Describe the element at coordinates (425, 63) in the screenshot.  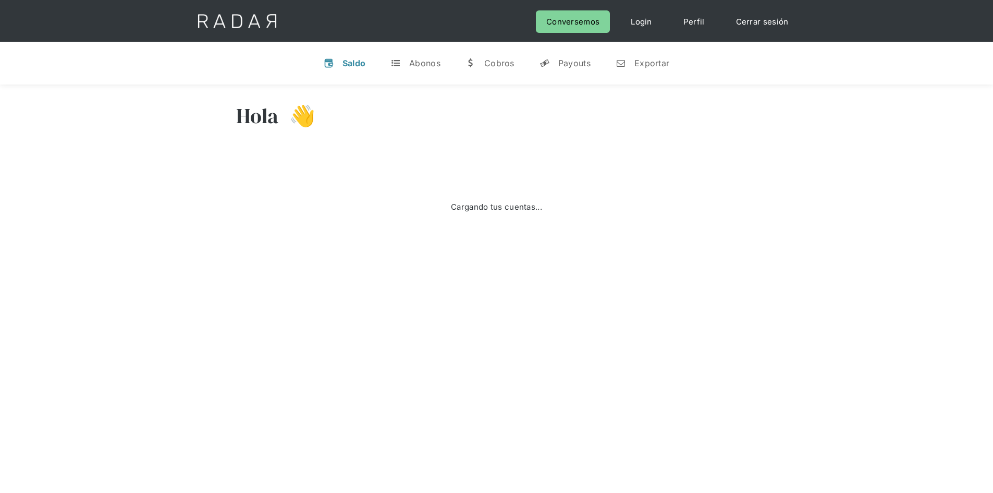
I see `div: Abonos` at that location.